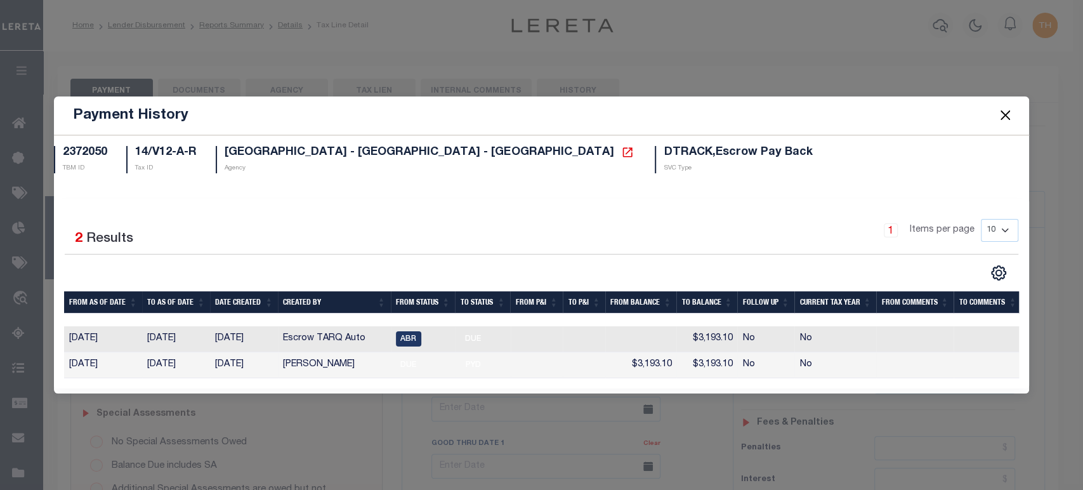 This screenshot has height=490, width=1083. What do you see at coordinates (987, 302) in the screenshot?
I see `th: To Comments: activate to sort column ascending` at bounding box center [987, 302].